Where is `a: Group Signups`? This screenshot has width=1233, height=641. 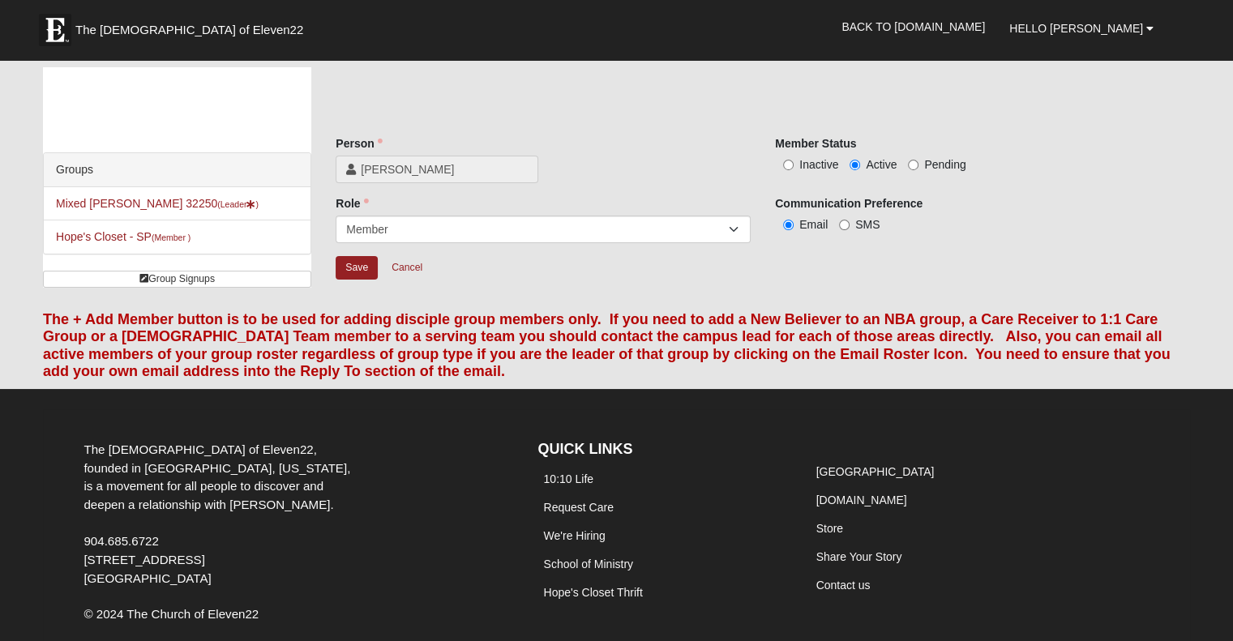
a: Group Signups is located at coordinates (177, 279).